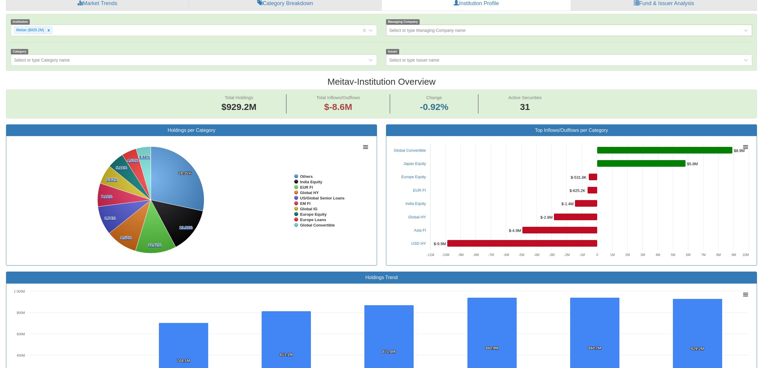 Image resolution: width=763 pixels, height=368 pixels. Describe the element at coordinates (389, 352) in the screenshot. I see `tspan: 871.4M` at that location.